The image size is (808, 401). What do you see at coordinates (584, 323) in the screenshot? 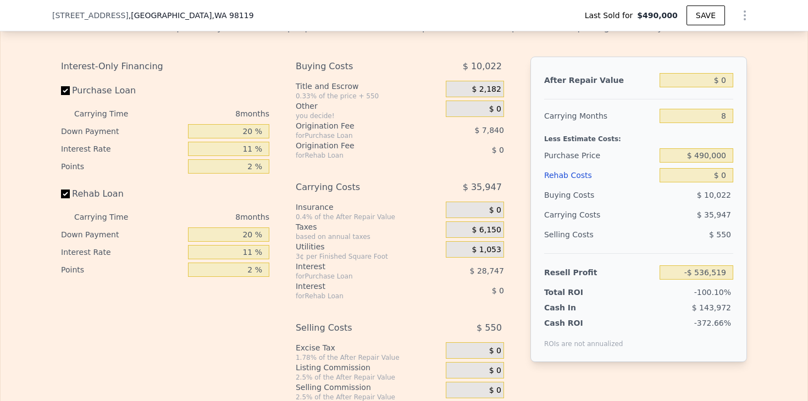
I see `div: Cash ROI` at bounding box center [584, 323].